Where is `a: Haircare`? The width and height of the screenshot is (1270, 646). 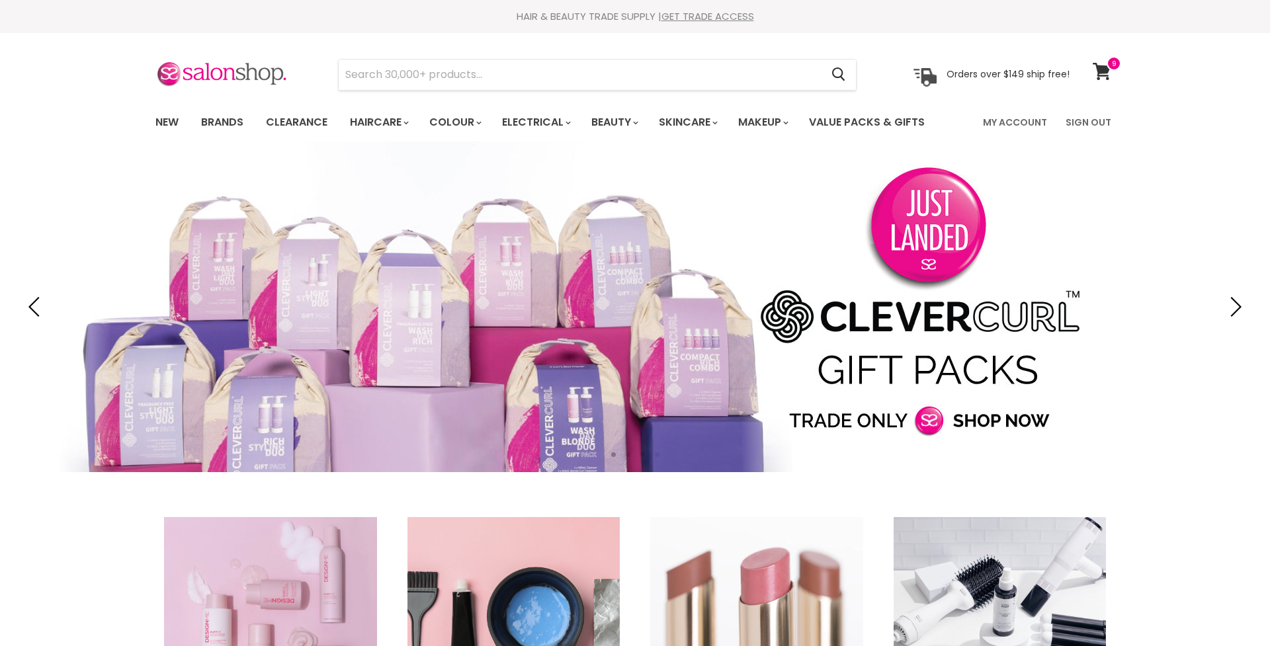
a: Haircare is located at coordinates (378, 122).